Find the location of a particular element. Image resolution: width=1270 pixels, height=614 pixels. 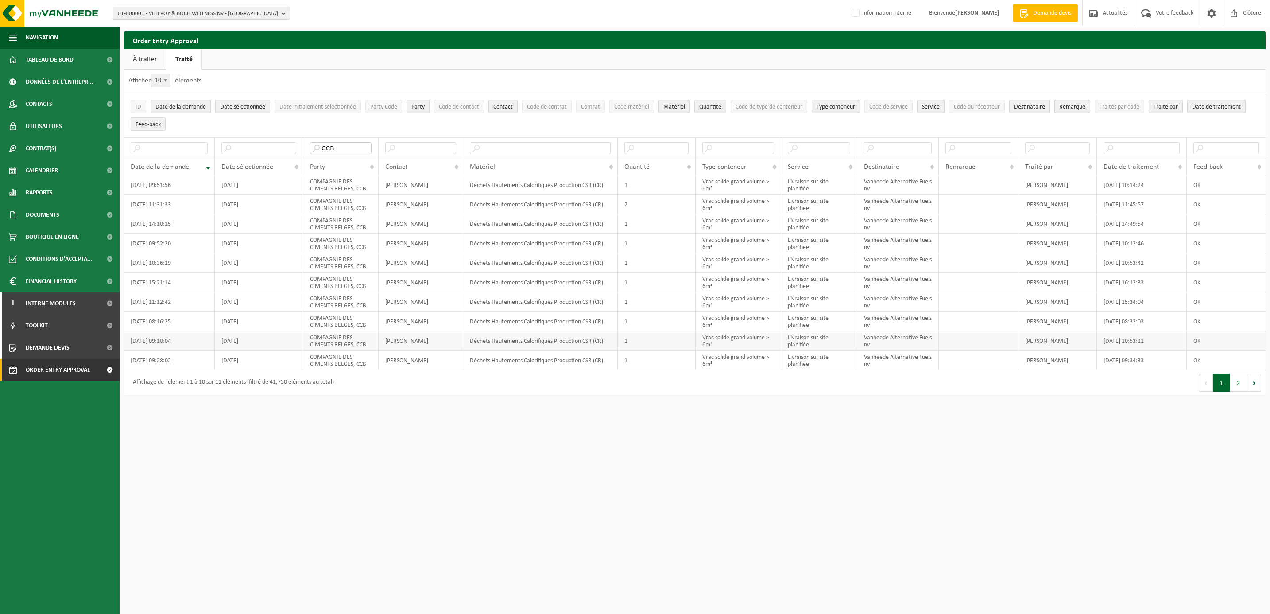

button: Code de contratCode de contrat: Activate to sort is located at coordinates (547, 106).